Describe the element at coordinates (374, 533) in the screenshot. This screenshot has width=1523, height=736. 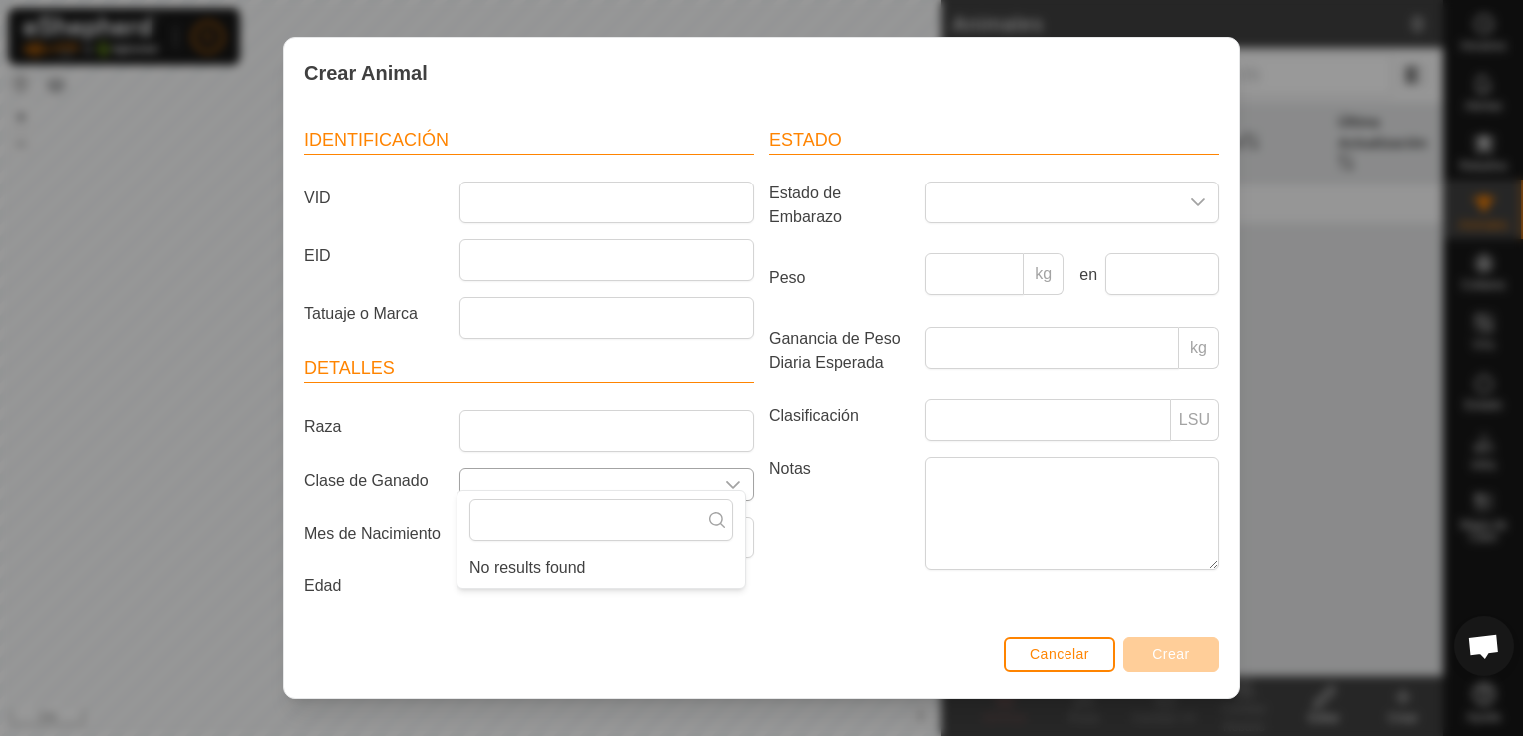
I see `label: Mes de Nacimiento` at that location.